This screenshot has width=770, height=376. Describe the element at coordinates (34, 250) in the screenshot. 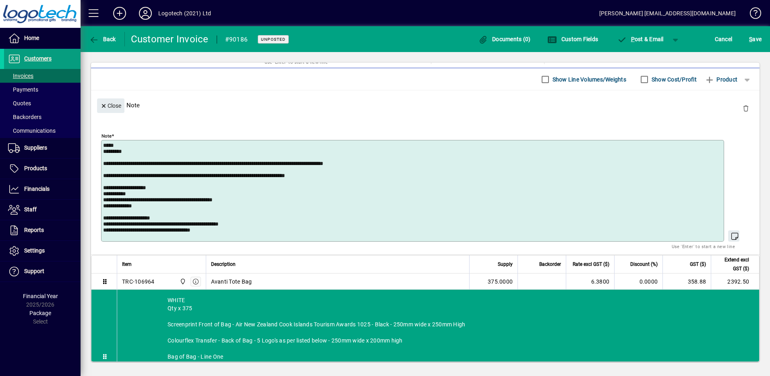

I see `span: Settings` at that location.